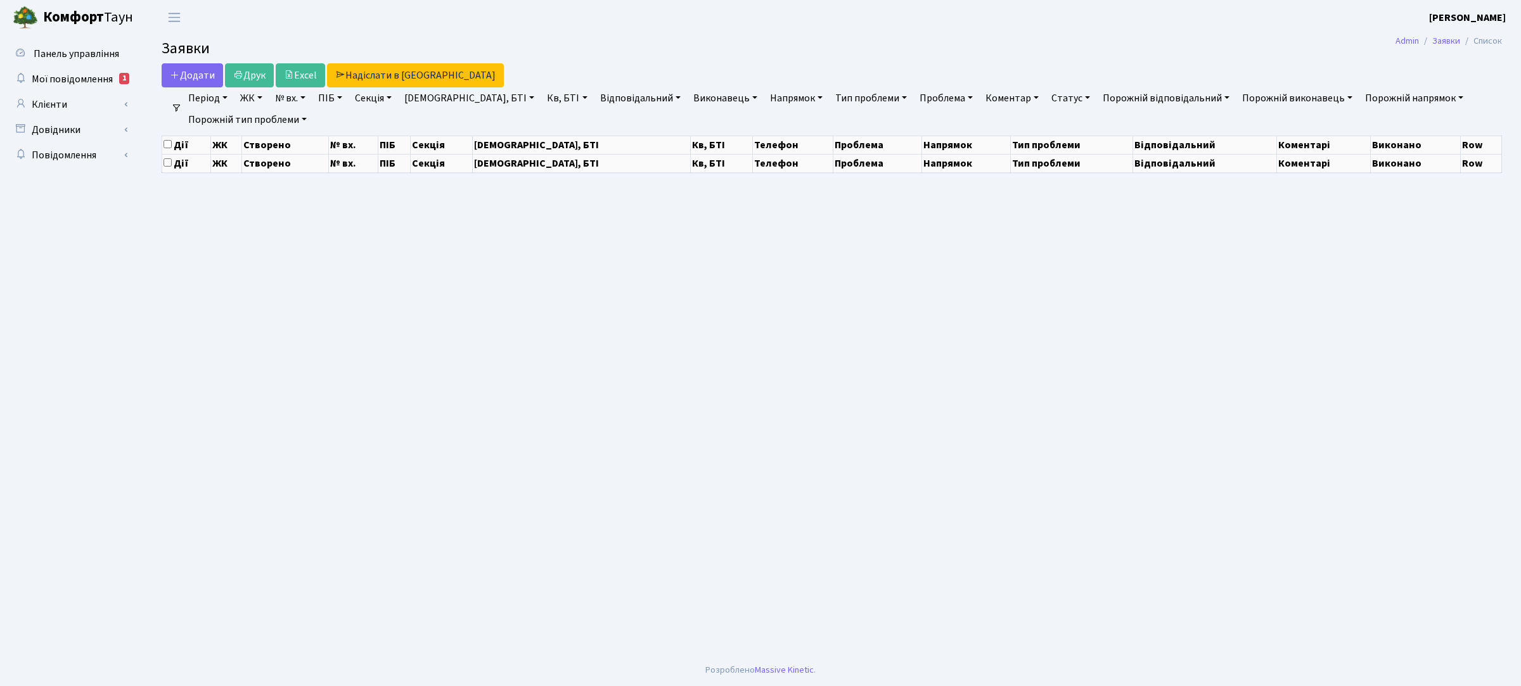  I want to click on a: Admin, so click(1407, 41).